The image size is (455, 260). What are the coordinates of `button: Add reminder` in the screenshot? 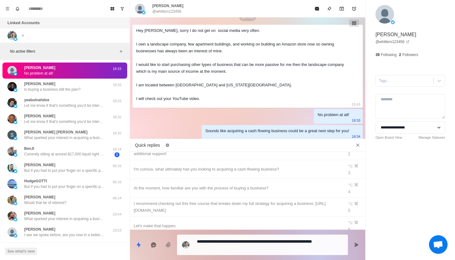 It's located at (354, 9).